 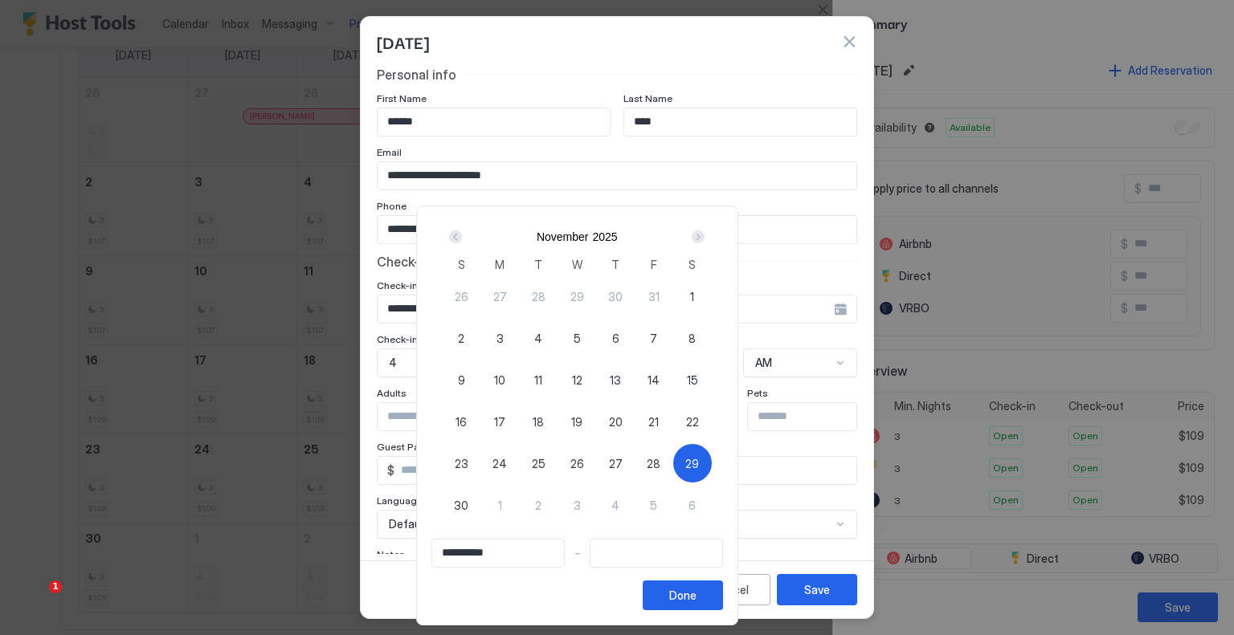 What do you see at coordinates (562, 237) in the screenshot?
I see `button: November` at bounding box center [562, 237].